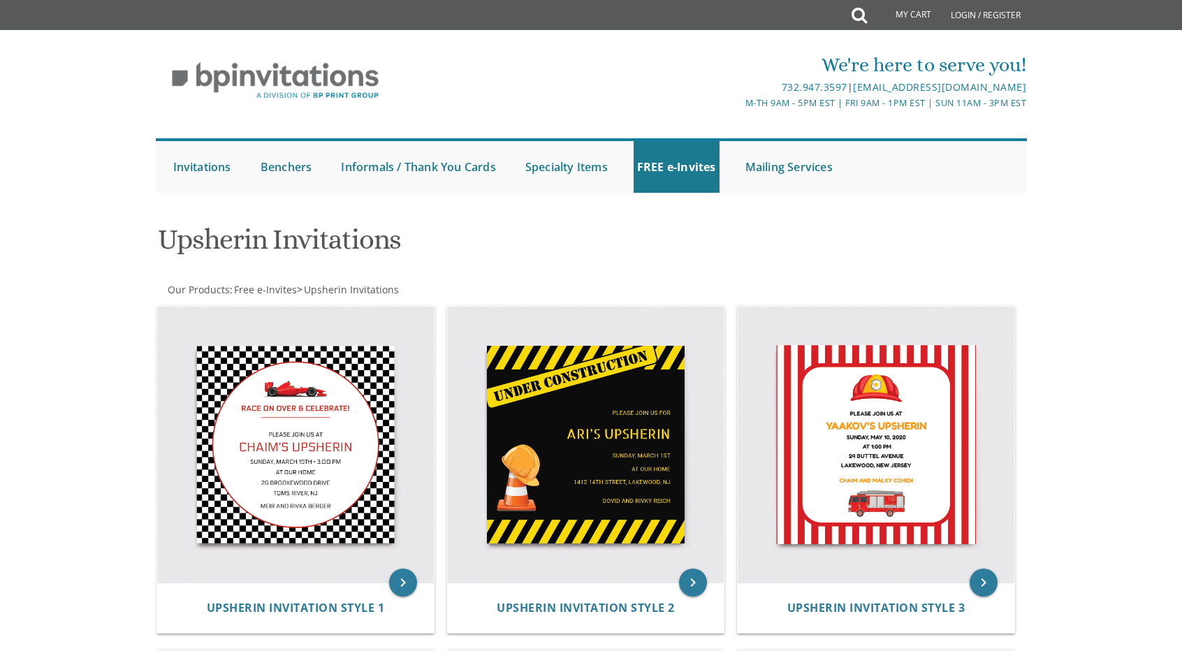 The height and width of the screenshot is (651, 1182). What do you see at coordinates (351, 289) in the screenshot?
I see `a: Upsherin Invitations` at bounding box center [351, 289].